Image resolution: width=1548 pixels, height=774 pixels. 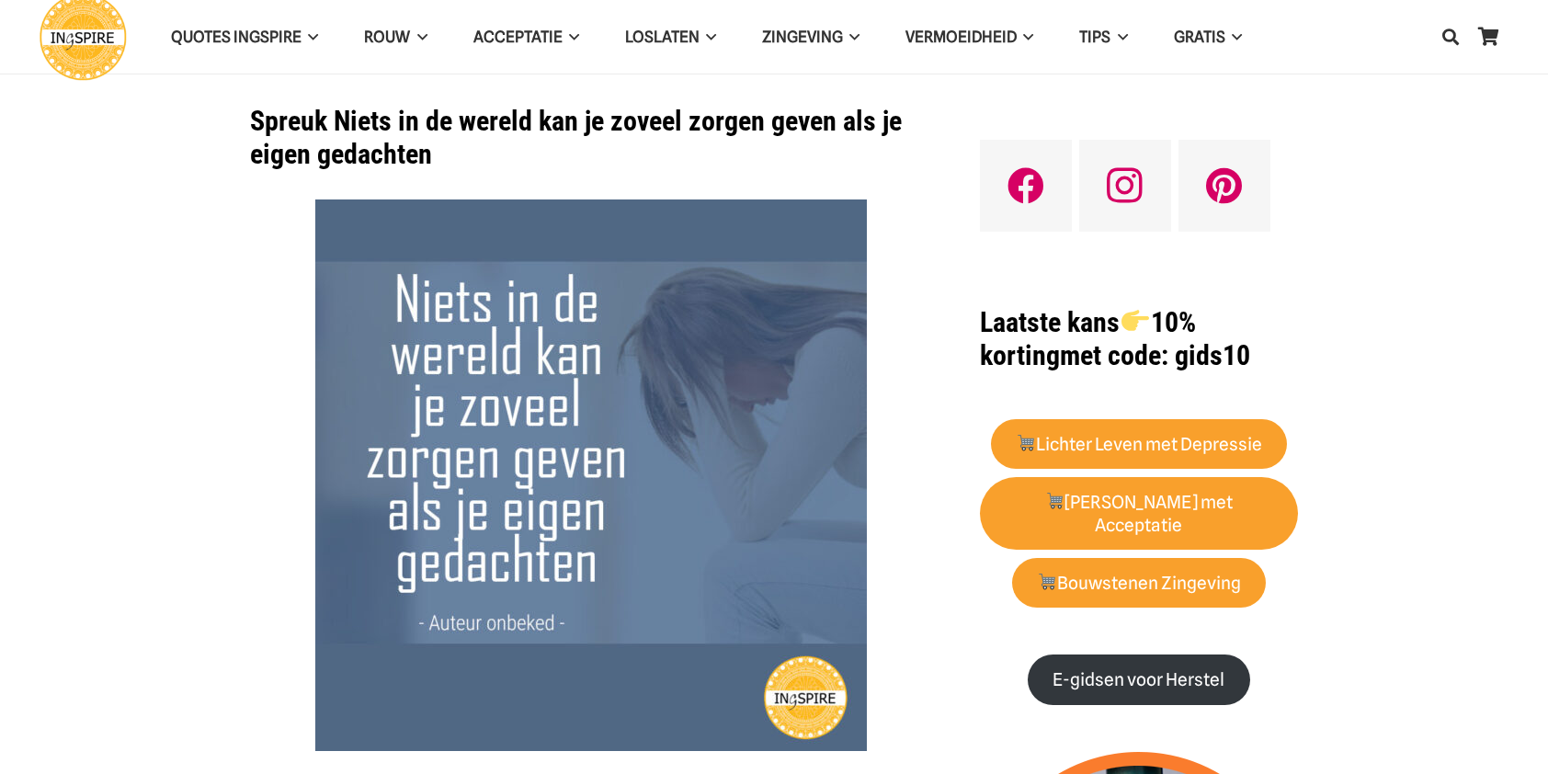 I want to click on a: 🛒Bouwstenen Zingeving, so click(x=1139, y=583).